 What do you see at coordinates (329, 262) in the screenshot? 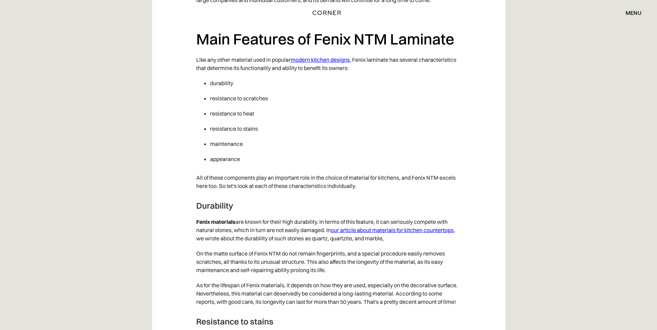
I see `p: On the matte surface of Fenix NTM do not remain fingerprints, and a special procedure easily remo...` at bounding box center [329, 262].